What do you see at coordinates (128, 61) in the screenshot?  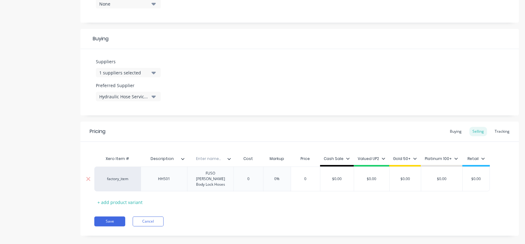 I see `label: Suppliers` at bounding box center [128, 61].